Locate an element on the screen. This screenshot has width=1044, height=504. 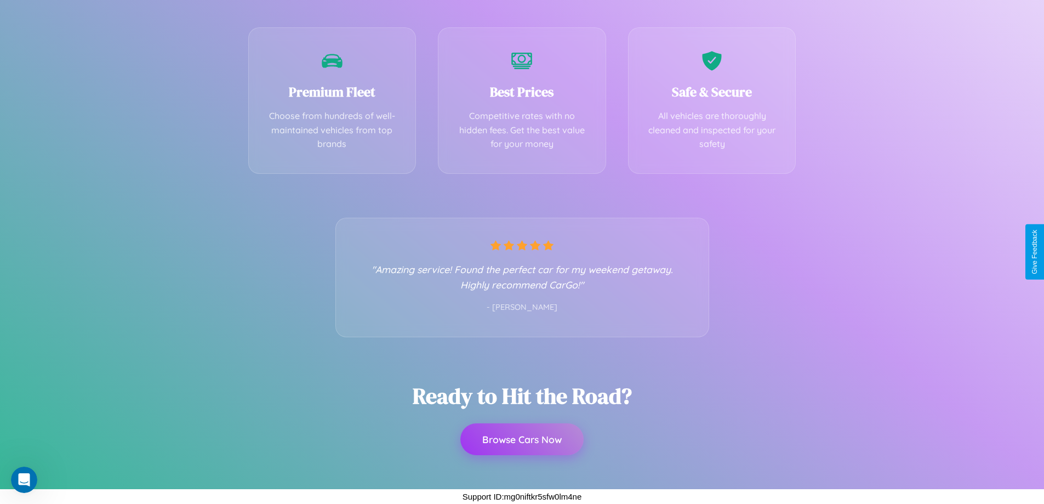
button: Browse Cars Now is located at coordinates (522, 439).